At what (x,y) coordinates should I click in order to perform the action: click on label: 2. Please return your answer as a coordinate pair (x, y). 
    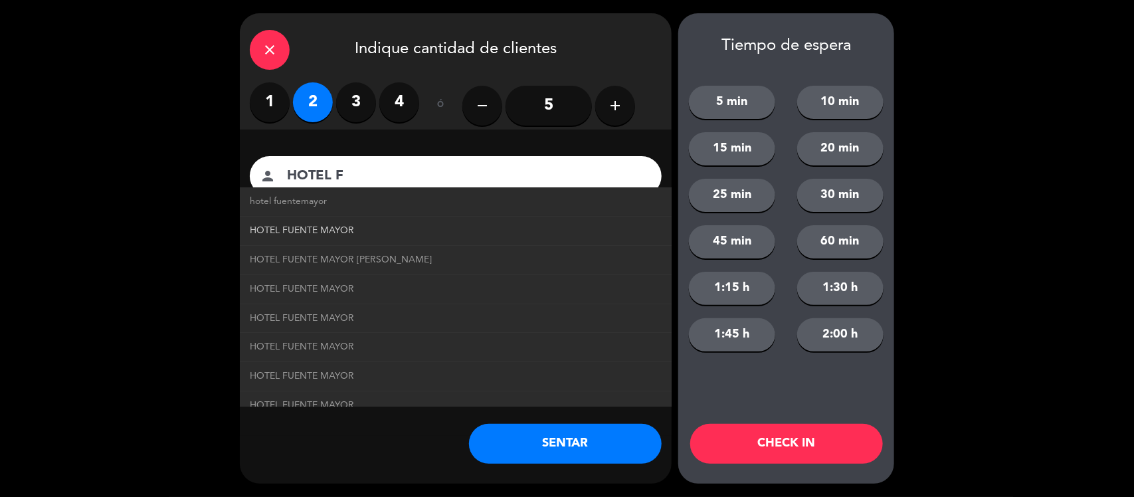
    Looking at the image, I should click on (313, 102).